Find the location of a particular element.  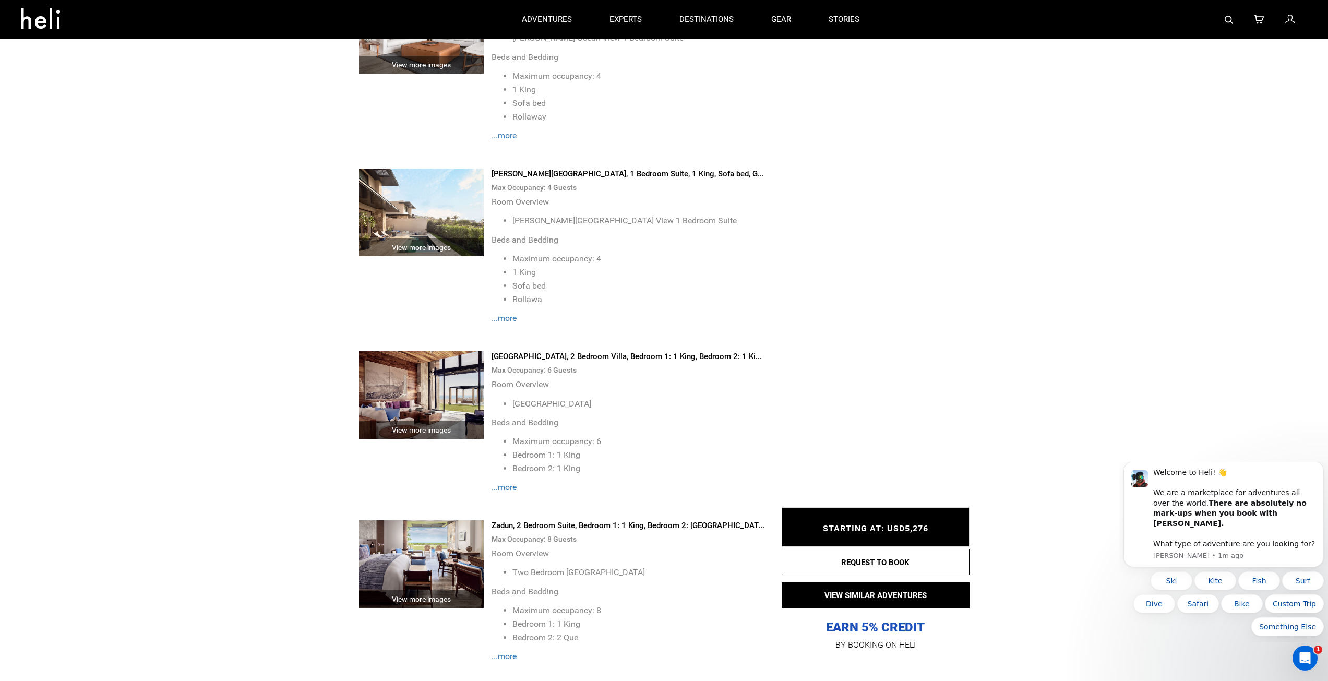

div: Max Occupancy: 4 Guest is located at coordinates (628, 187).